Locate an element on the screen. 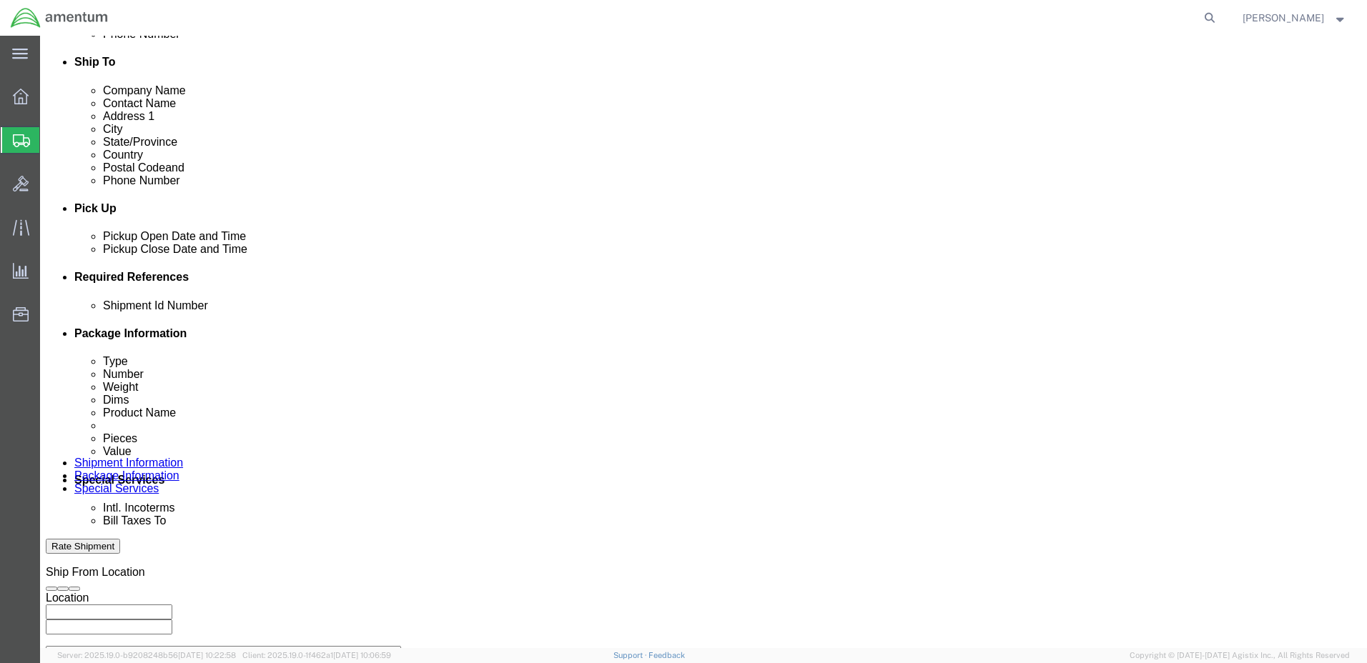 This screenshot has width=1367, height=663. img: logo is located at coordinates (59, 18).